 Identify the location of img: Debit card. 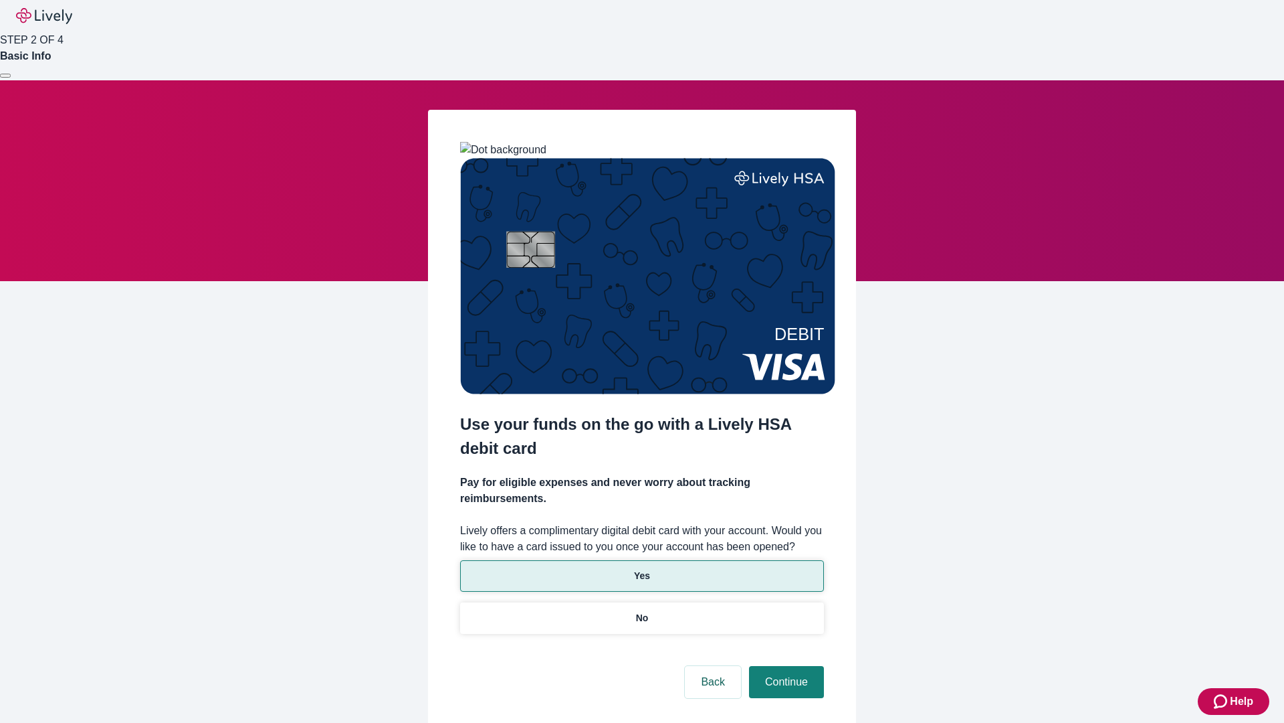
(648, 276).